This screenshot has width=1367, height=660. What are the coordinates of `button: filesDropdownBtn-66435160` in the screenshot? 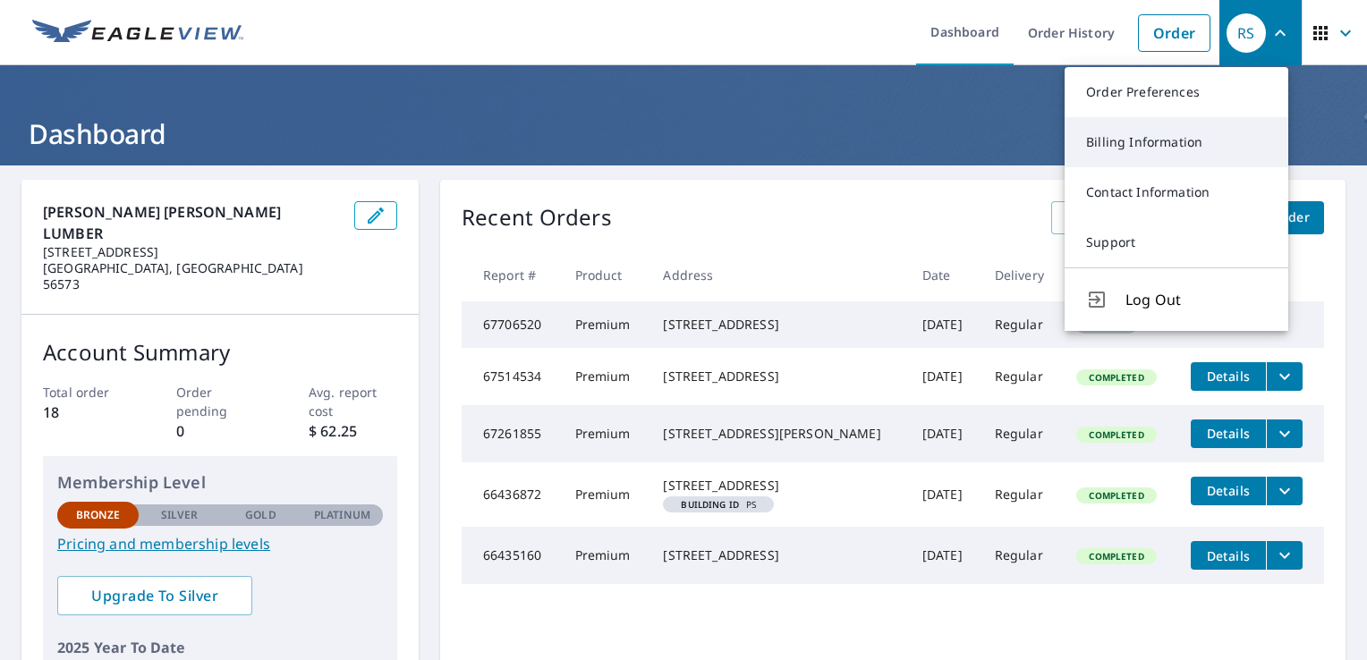 It's located at (1284, 556).